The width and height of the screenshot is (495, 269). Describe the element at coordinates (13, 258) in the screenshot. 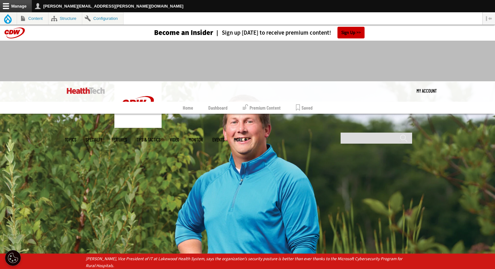

I see `button: Open Preferences` at that location.